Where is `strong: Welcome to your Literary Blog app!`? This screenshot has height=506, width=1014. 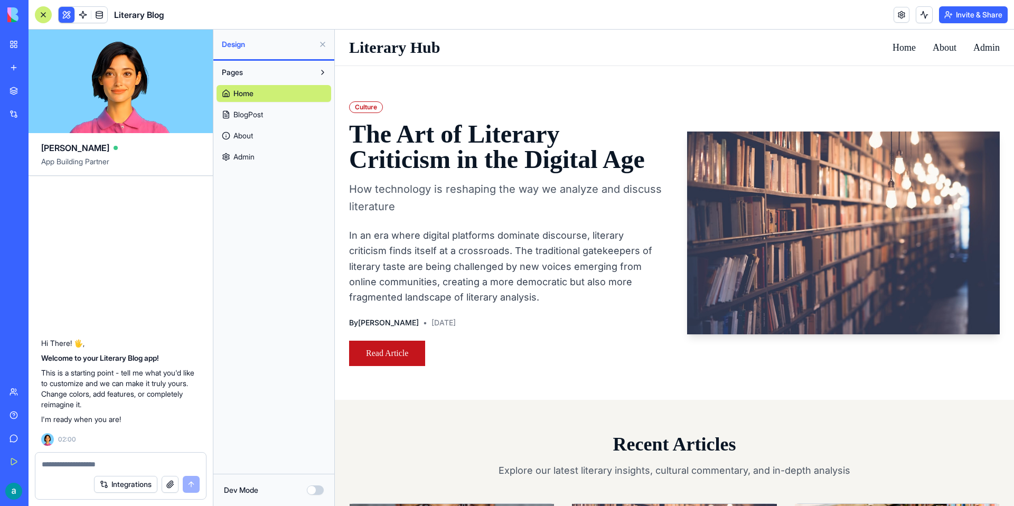
strong: Welcome to your Literary Blog app! is located at coordinates (100, 358).